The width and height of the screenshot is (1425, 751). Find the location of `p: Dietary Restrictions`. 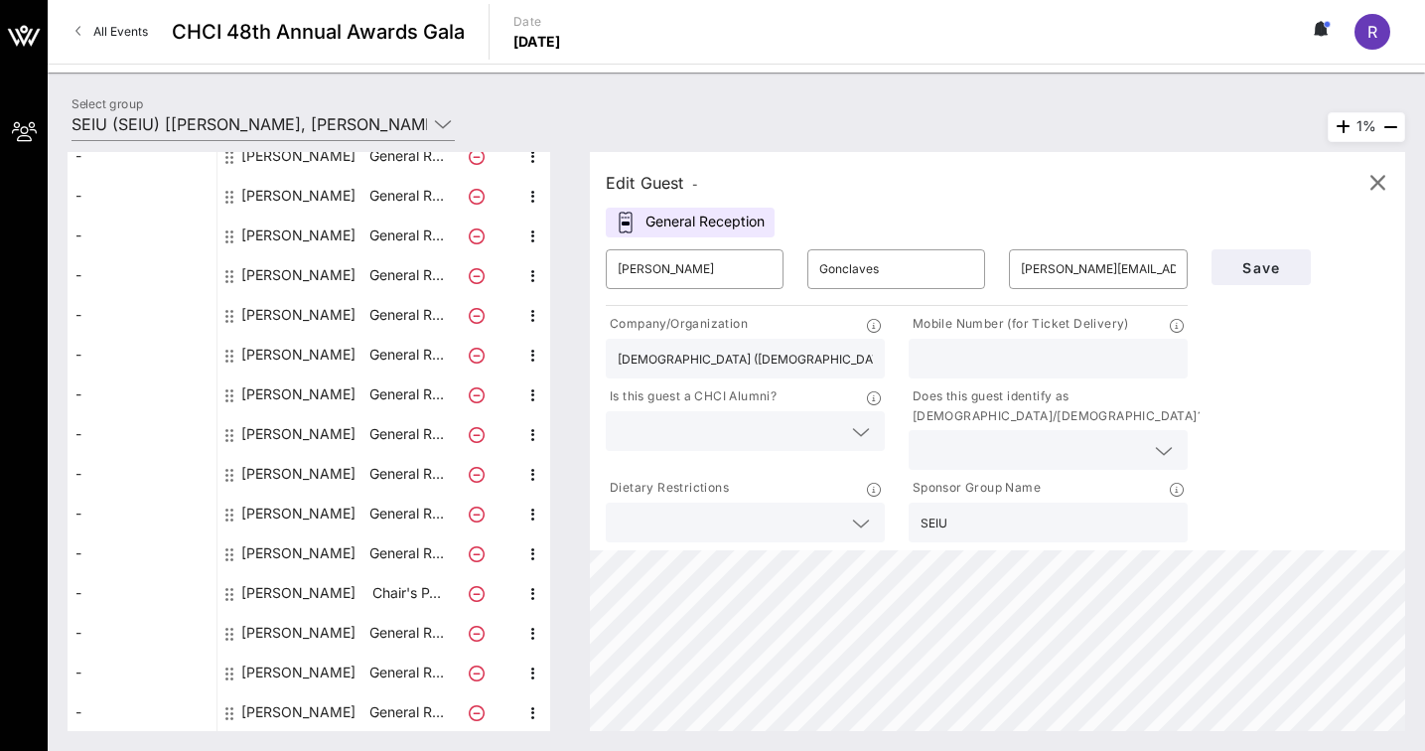

p: Dietary Restrictions is located at coordinates (667, 488).